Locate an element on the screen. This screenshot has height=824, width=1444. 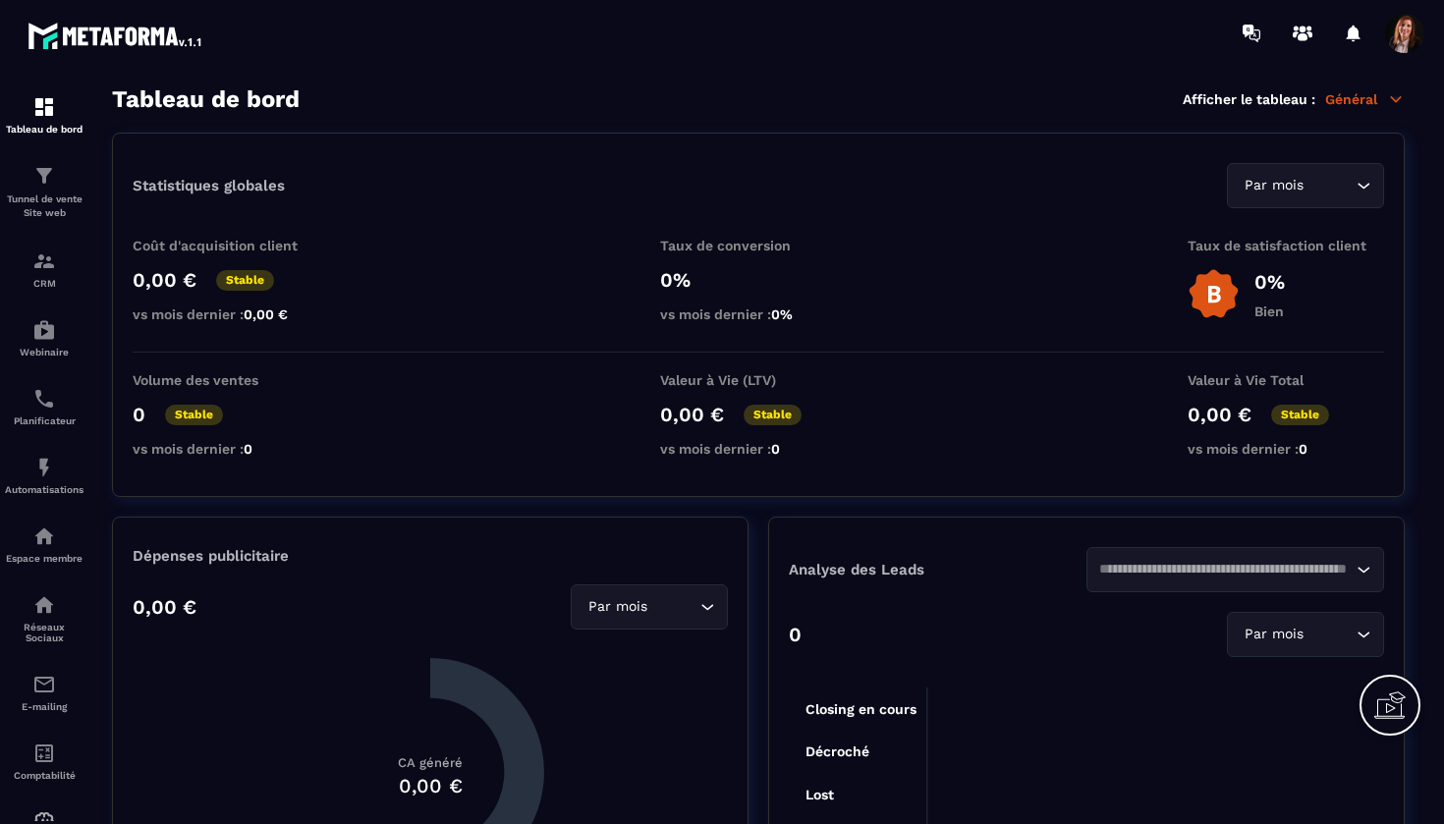
tspan: Lost is located at coordinates (819, 795).